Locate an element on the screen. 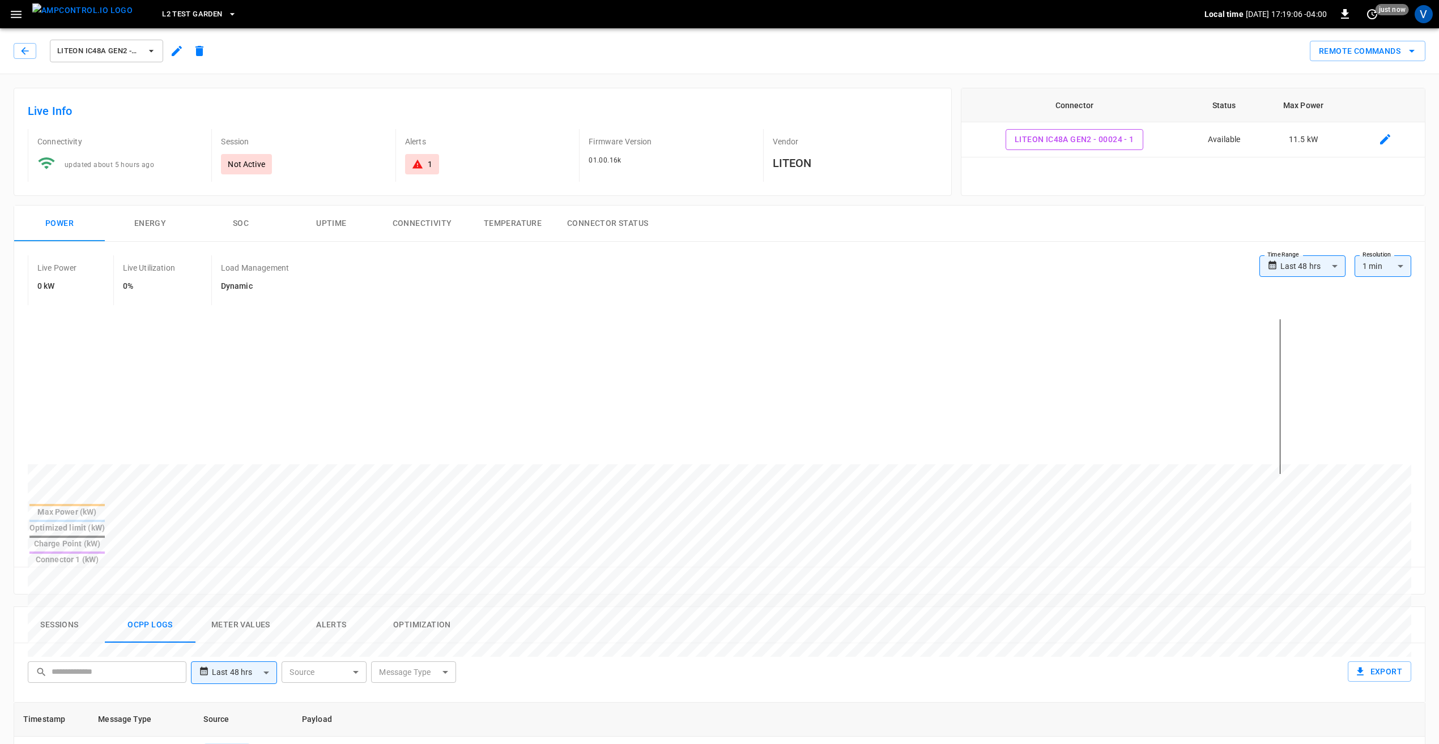 Image resolution: width=1439 pixels, height=744 pixels. p: Vendor is located at coordinates (855, 142).